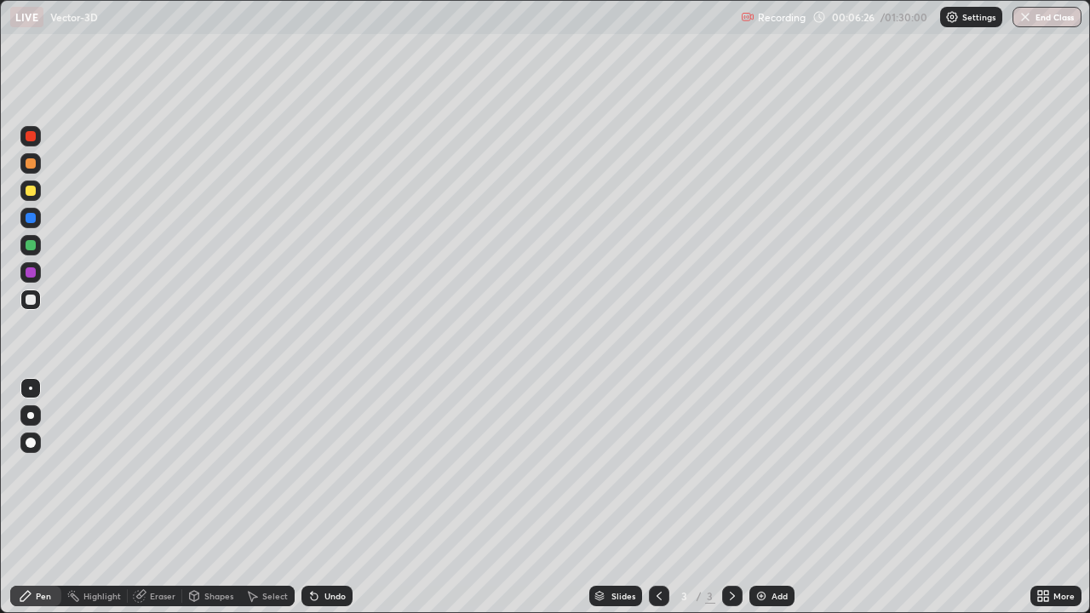  I want to click on p: LIVE, so click(26, 17).